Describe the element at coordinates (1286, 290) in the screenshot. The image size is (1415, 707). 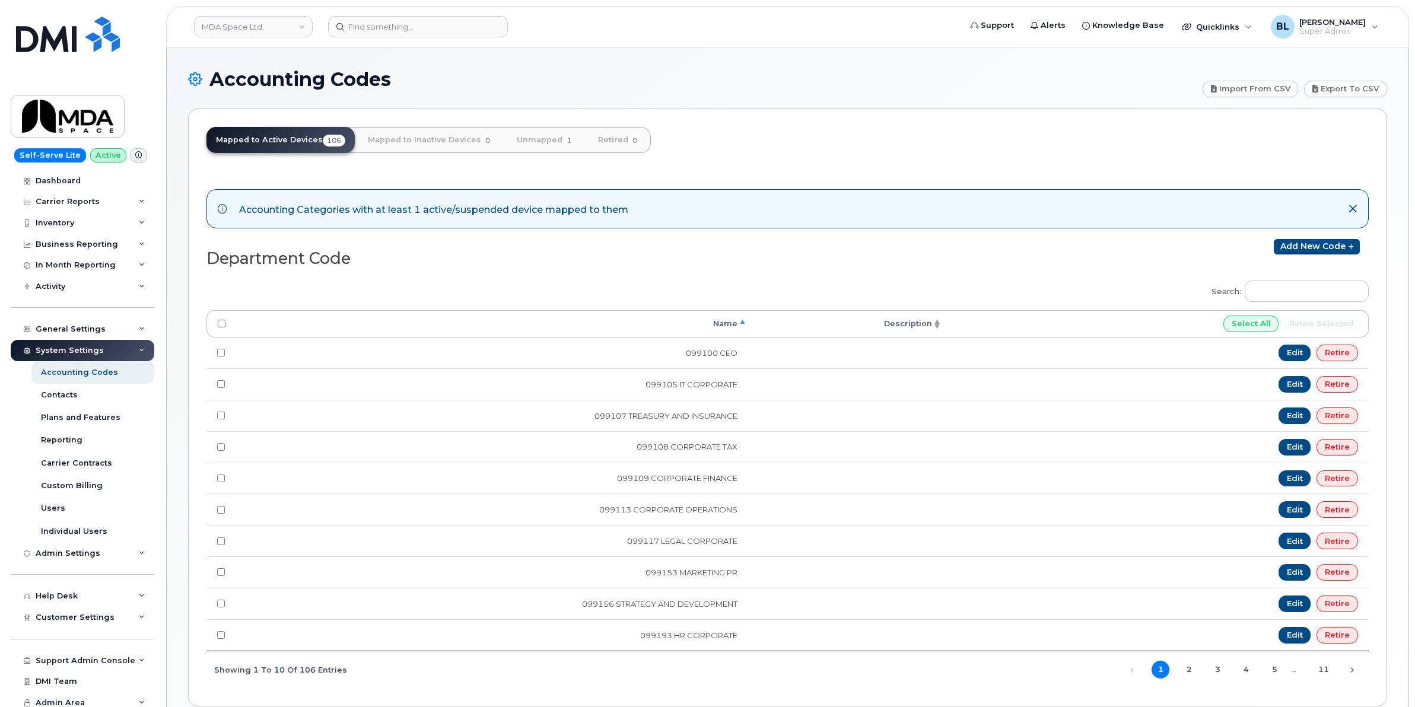
I see `label: Search:` at that location.